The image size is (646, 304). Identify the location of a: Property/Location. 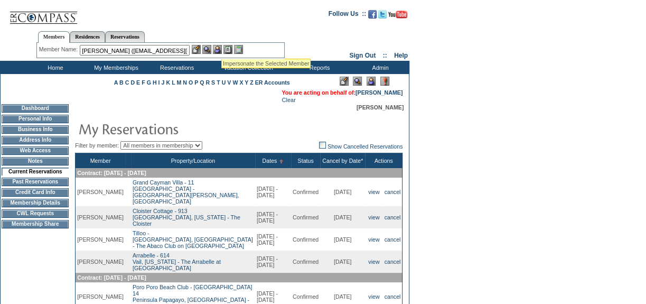
(193, 161).